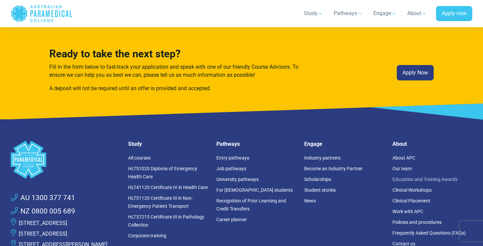 Image resolution: width=483 pixels, height=246 pixels. I want to click on a: HLT31120 Certificate III in Non-Emergency Patient Transport, so click(160, 202).